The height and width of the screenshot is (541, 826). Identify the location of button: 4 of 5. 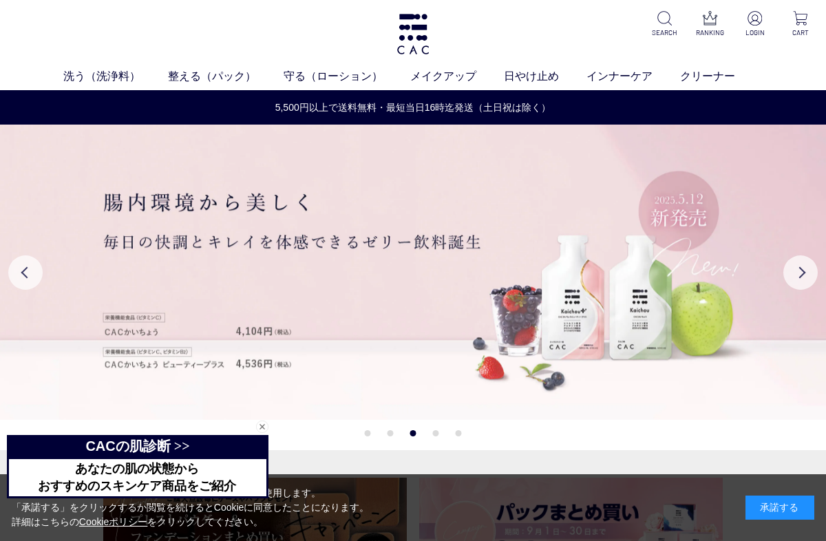
(436, 433).